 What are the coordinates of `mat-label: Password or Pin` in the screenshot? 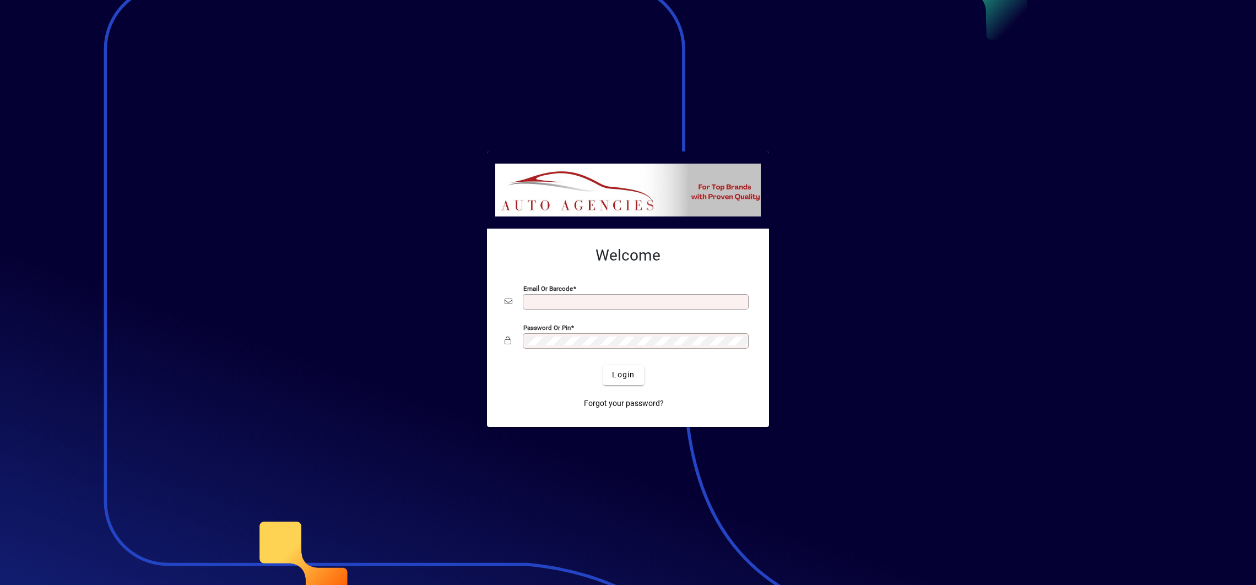 It's located at (547, 327).